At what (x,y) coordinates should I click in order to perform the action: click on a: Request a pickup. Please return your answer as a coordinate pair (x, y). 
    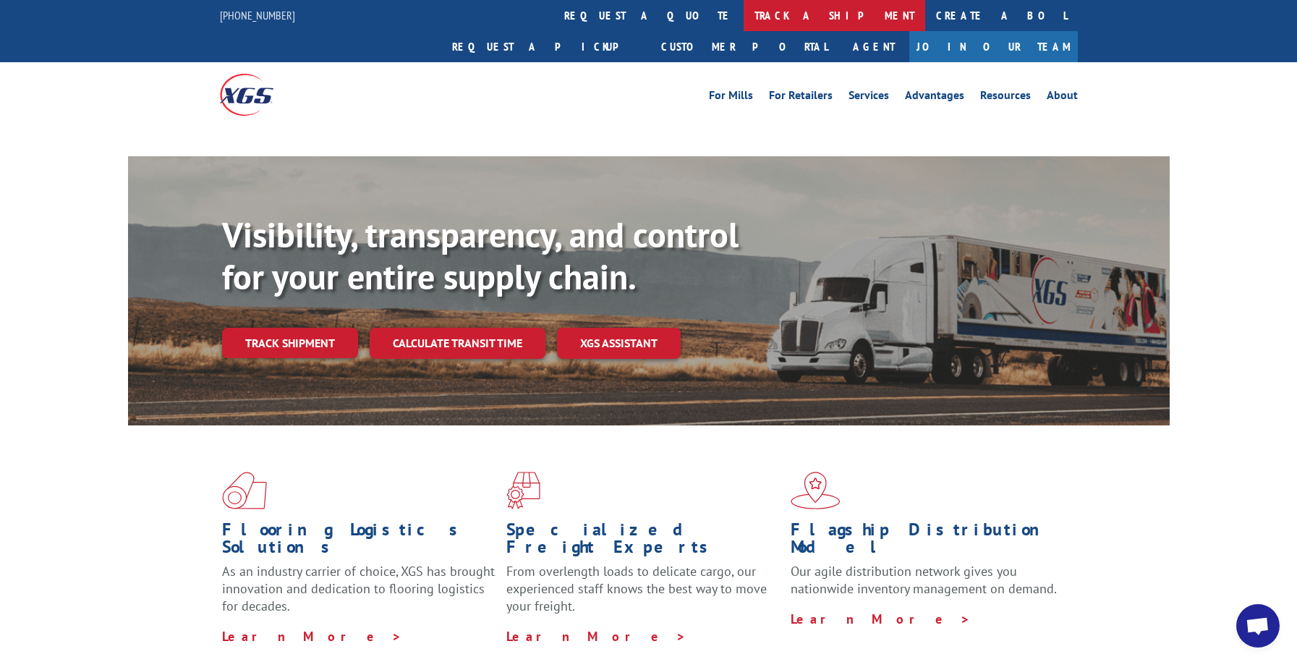
    Looking at the image, I should click on (546, 46).